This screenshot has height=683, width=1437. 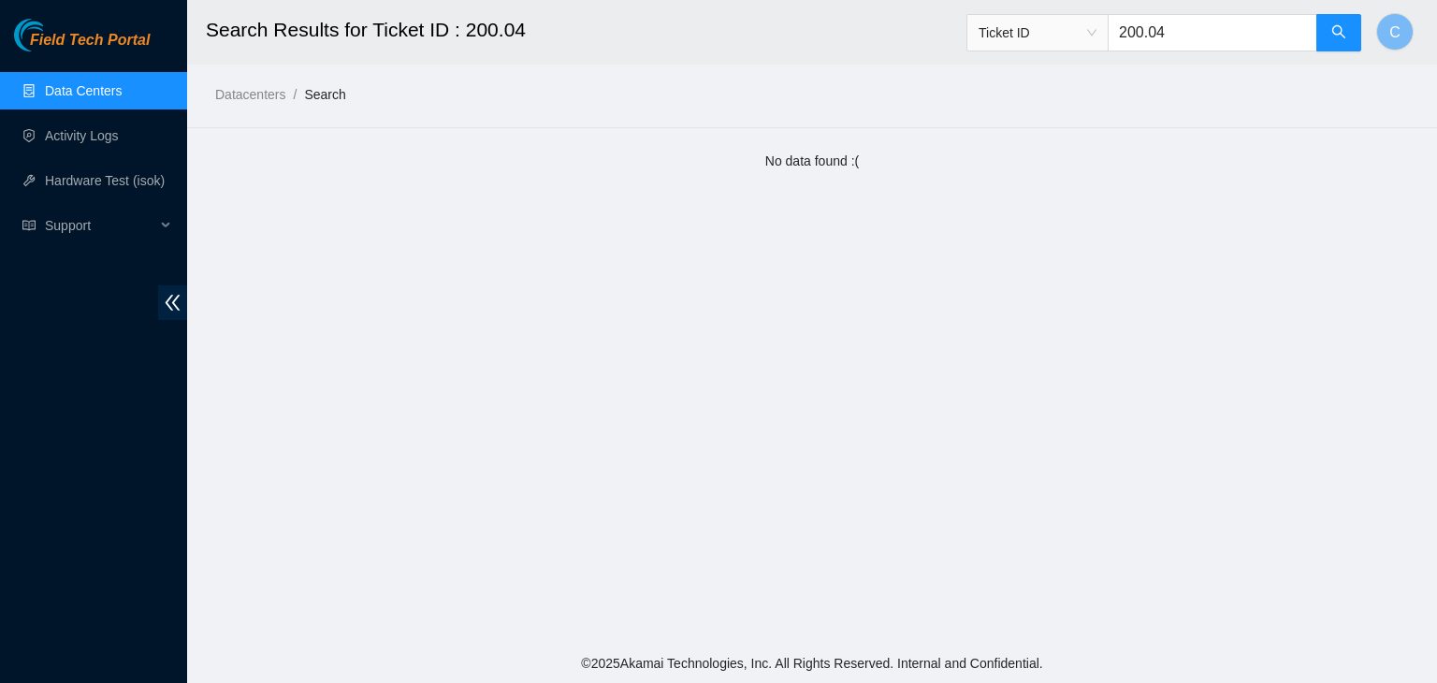 What do you see at coordinates (105, 181) in the screenshot?
I see `a: Hardware Test (isok)` at bounding box center [105, 181].